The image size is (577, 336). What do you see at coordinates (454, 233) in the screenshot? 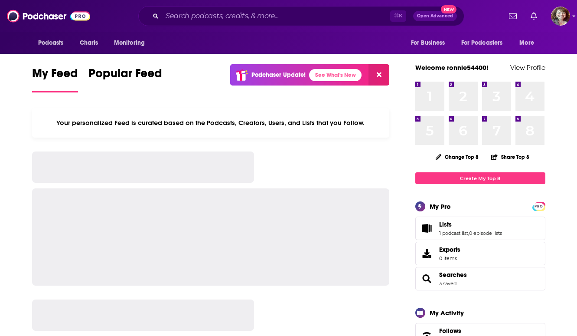
I see `a: 1 podcast list` at bounding box center [454, 233].